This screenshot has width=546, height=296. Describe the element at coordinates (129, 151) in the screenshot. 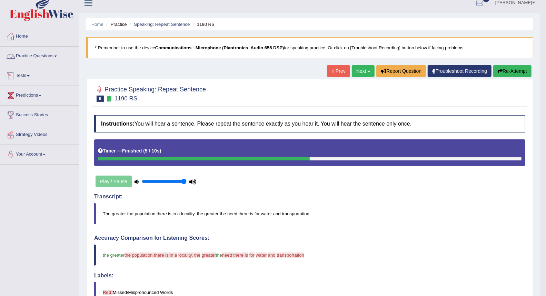

I see `h5: Timer —` at that location.